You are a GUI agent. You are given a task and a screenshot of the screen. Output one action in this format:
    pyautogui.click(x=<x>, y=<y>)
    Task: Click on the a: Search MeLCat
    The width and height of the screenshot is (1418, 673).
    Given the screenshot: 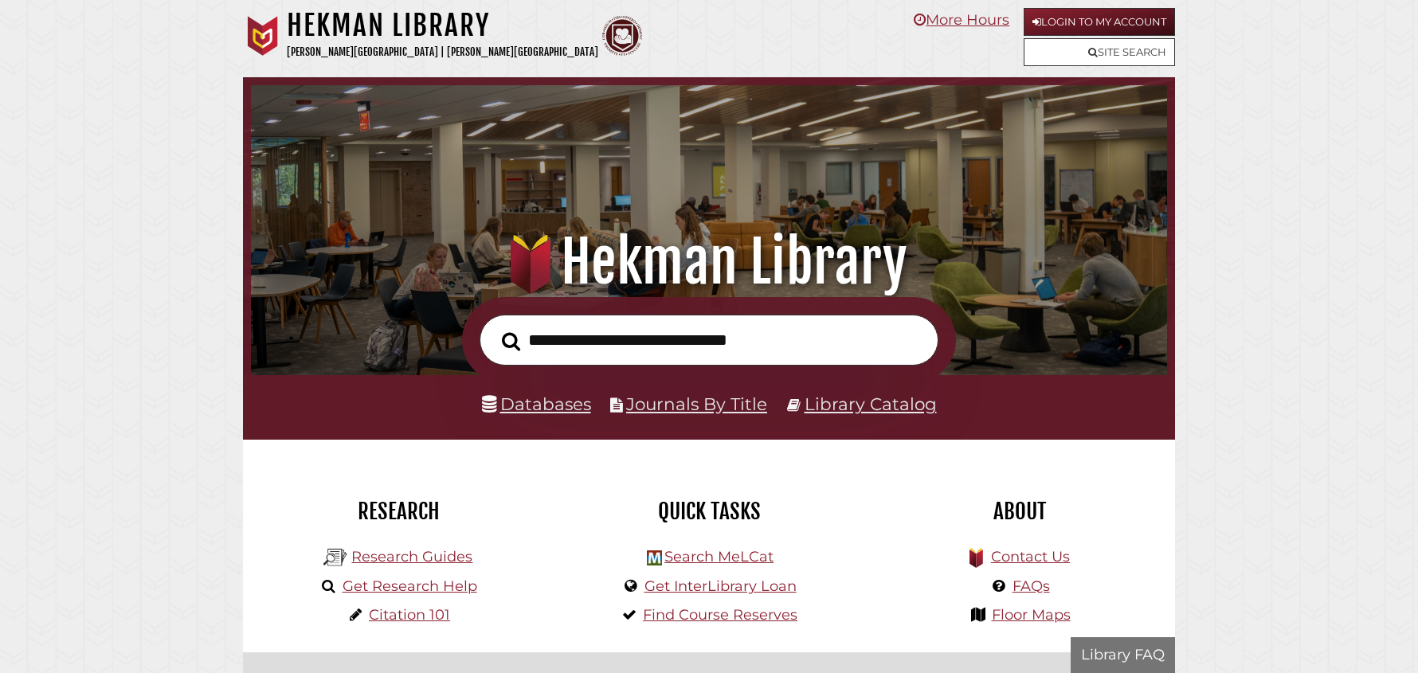 What is the action you would take?
    pyautogui.click(x=718, y=557)
    